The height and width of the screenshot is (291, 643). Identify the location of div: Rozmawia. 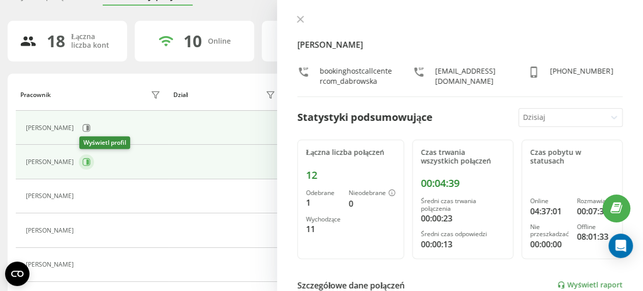
(596, 201).